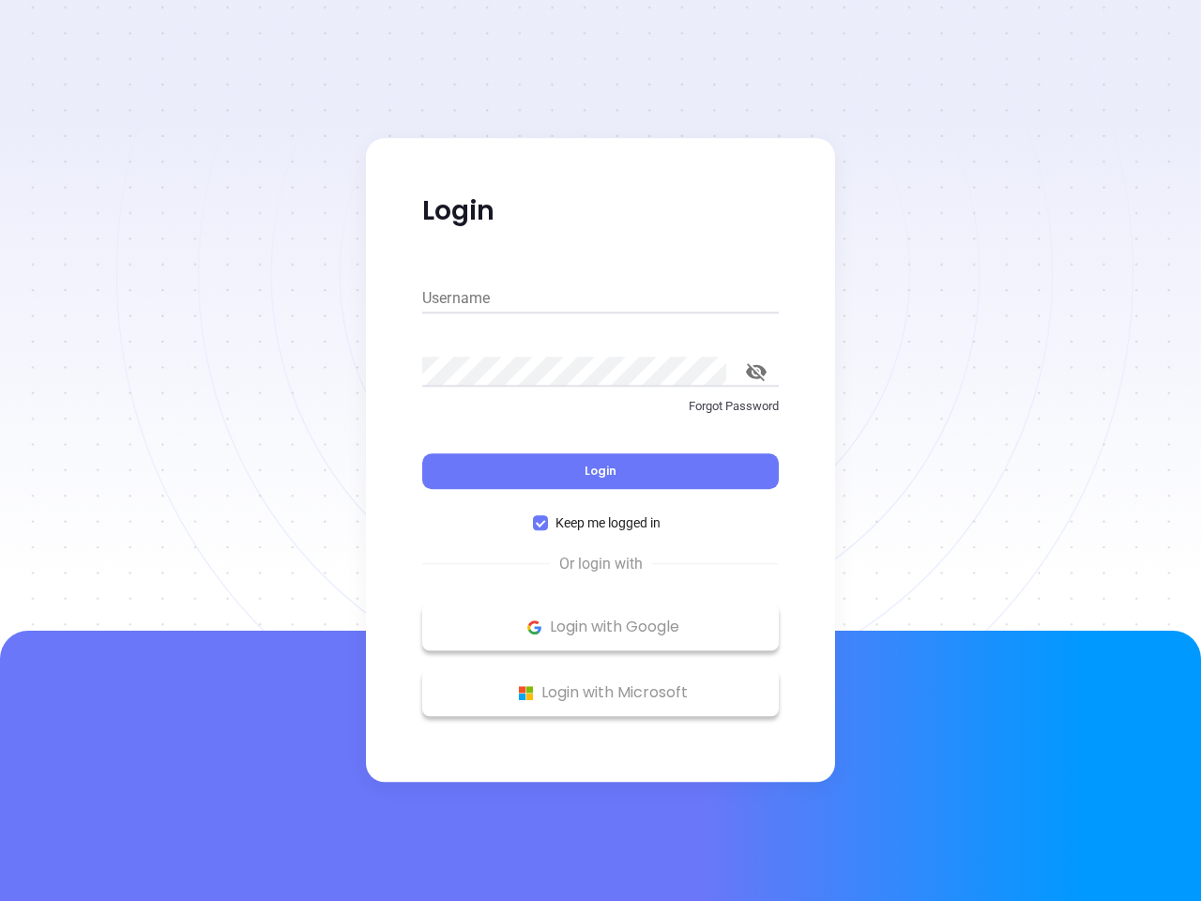 This screenshot has width=1201, height=901. Describe the element at coordinates (534, 627) in the screenshot. I see `img: Google Logo` at that location.